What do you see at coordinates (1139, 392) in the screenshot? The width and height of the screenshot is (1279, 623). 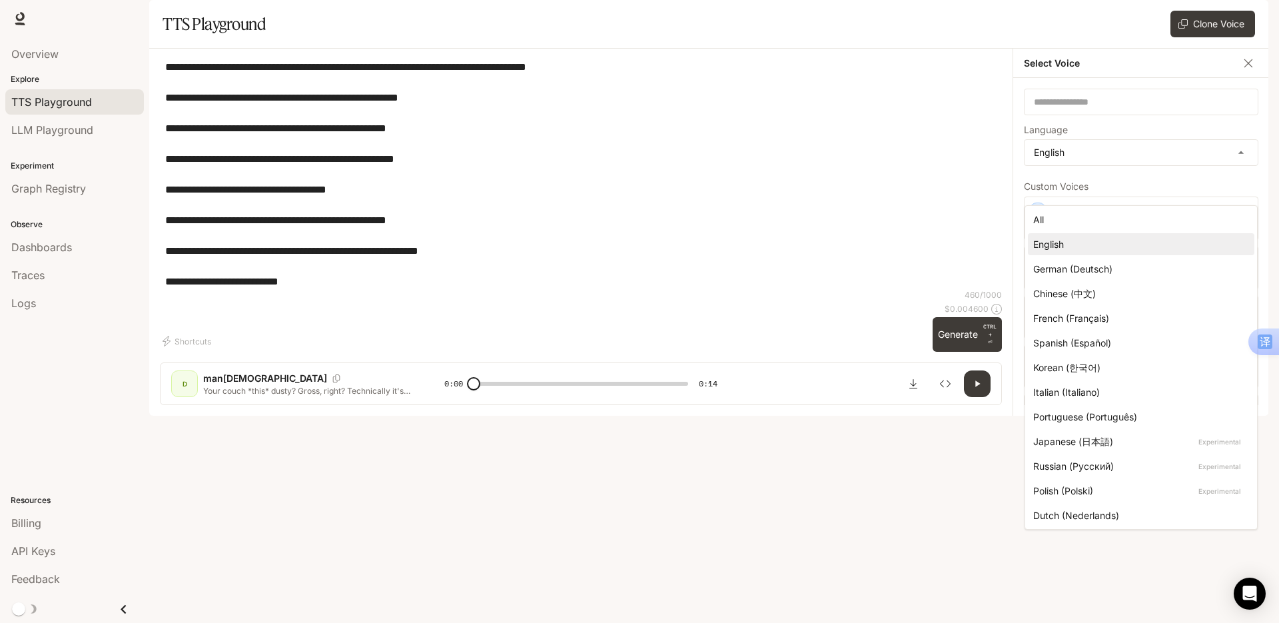 I see `div: Italian (Italiano)` at bounding box center [1139, 392].